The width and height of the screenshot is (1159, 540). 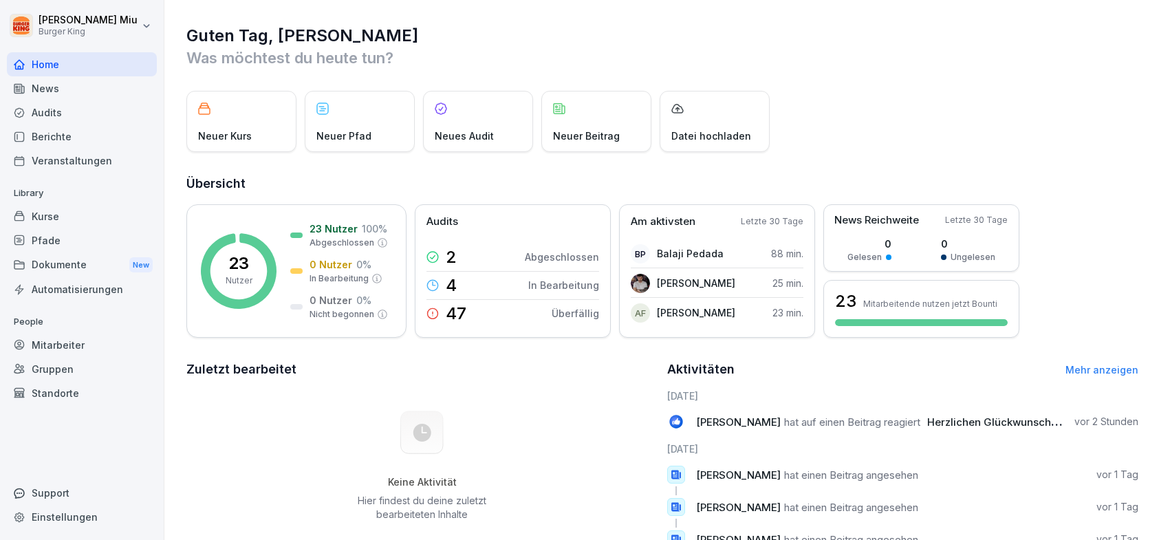 I want to click on div: New, so click(x=141, y=265).